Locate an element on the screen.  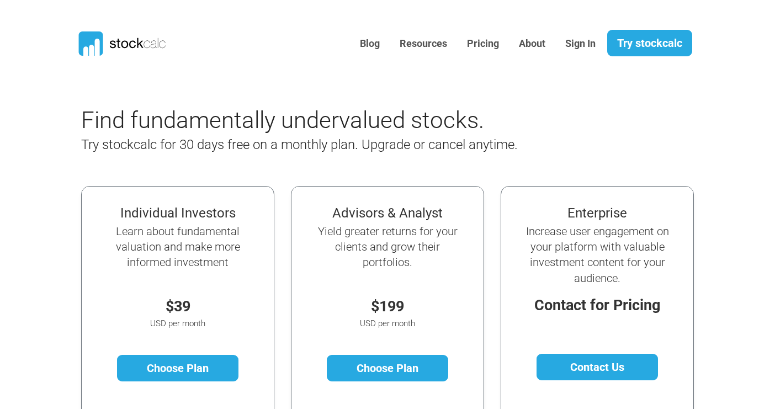
a: Blog is located at coordinates (370, 44).